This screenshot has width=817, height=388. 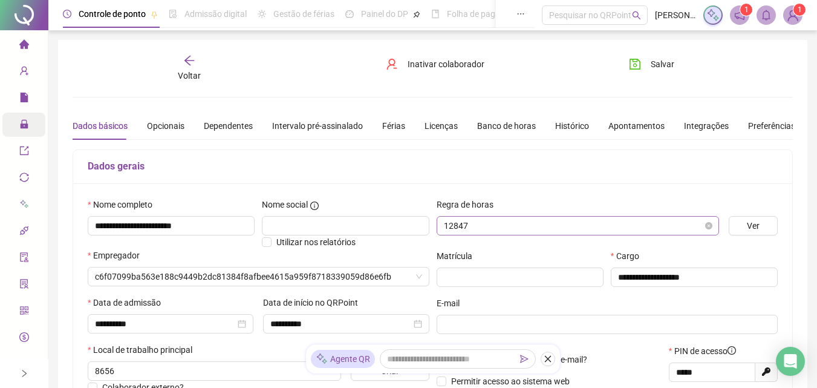 What do you see at coordinates (100, 126) in the screenshot?
I see `div: Dados básicos` at bounding box center [100, 126].